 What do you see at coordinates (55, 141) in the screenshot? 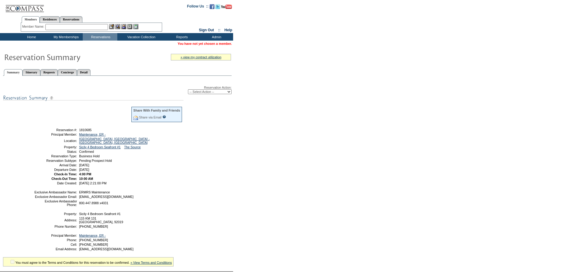
I see `td: Location:` at bounding box center [55, 141].